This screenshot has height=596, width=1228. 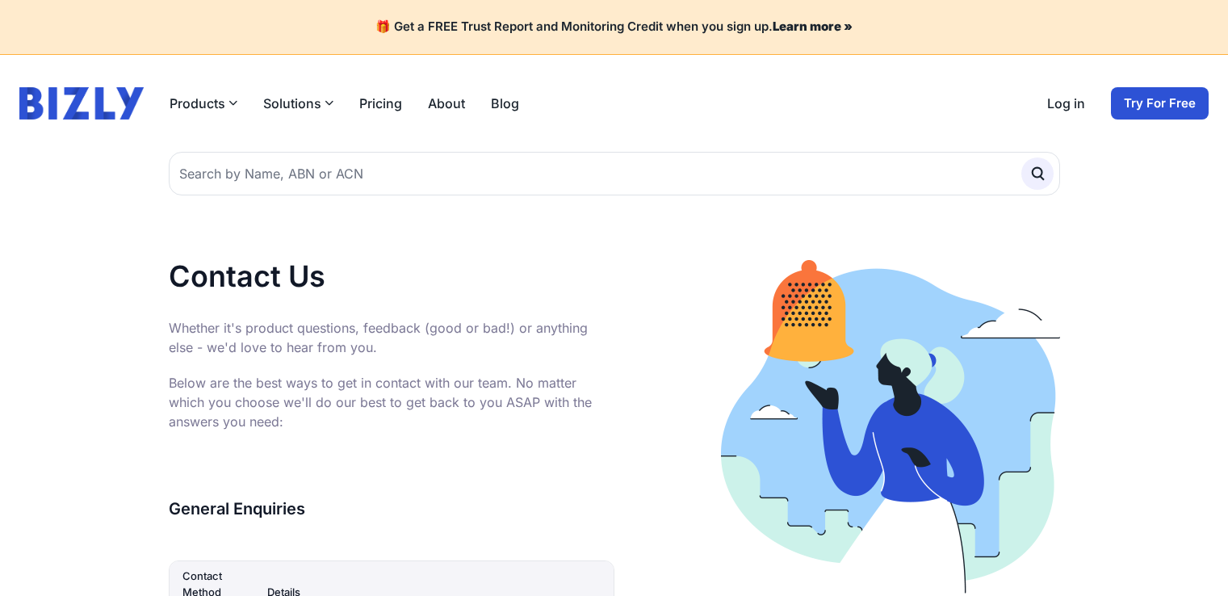 What do you see at coordinates (392, 338) in the screenshot?
I see `p: Whether it's product questions, feedback (good or bad!) or anything else - we'd love to hear from...` at bounding box center [392, 338].